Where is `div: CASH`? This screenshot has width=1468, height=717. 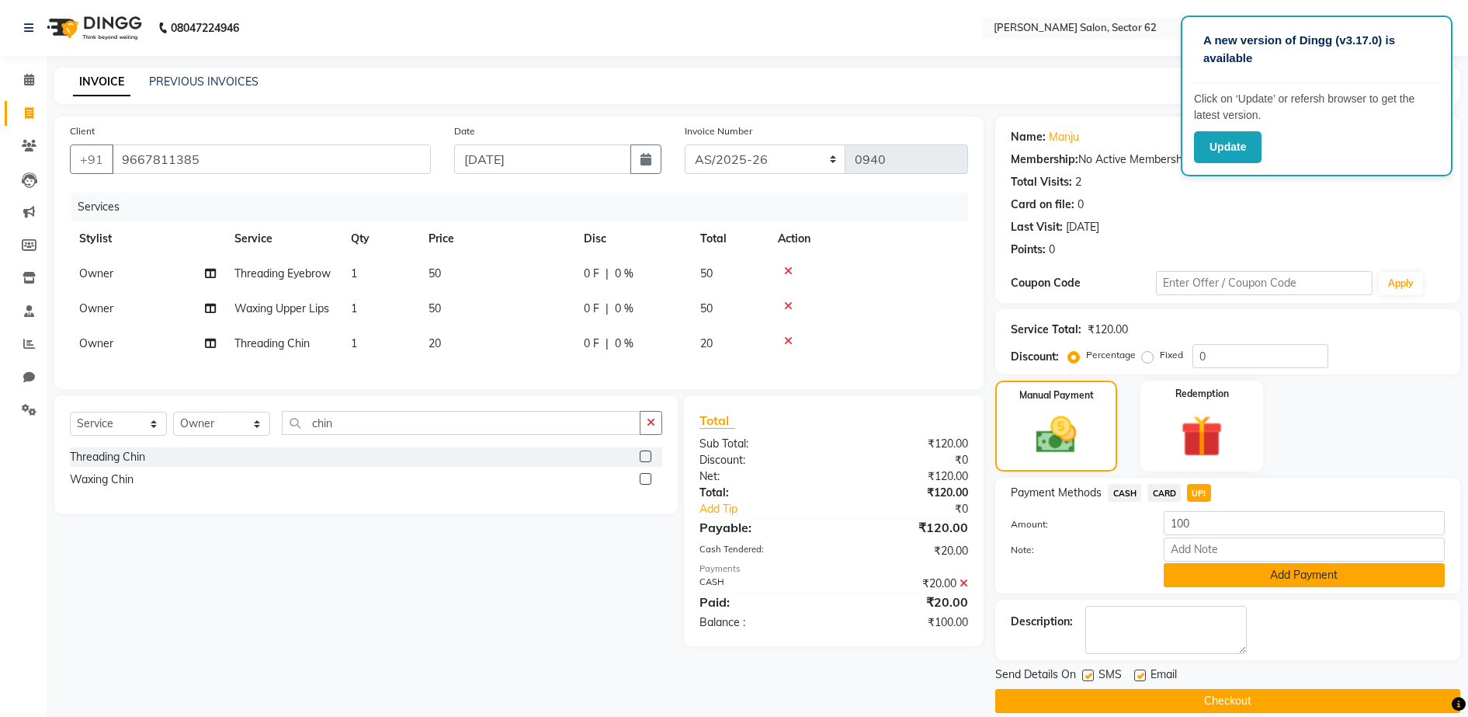
div: CASH is located at coordinates (761, 583).